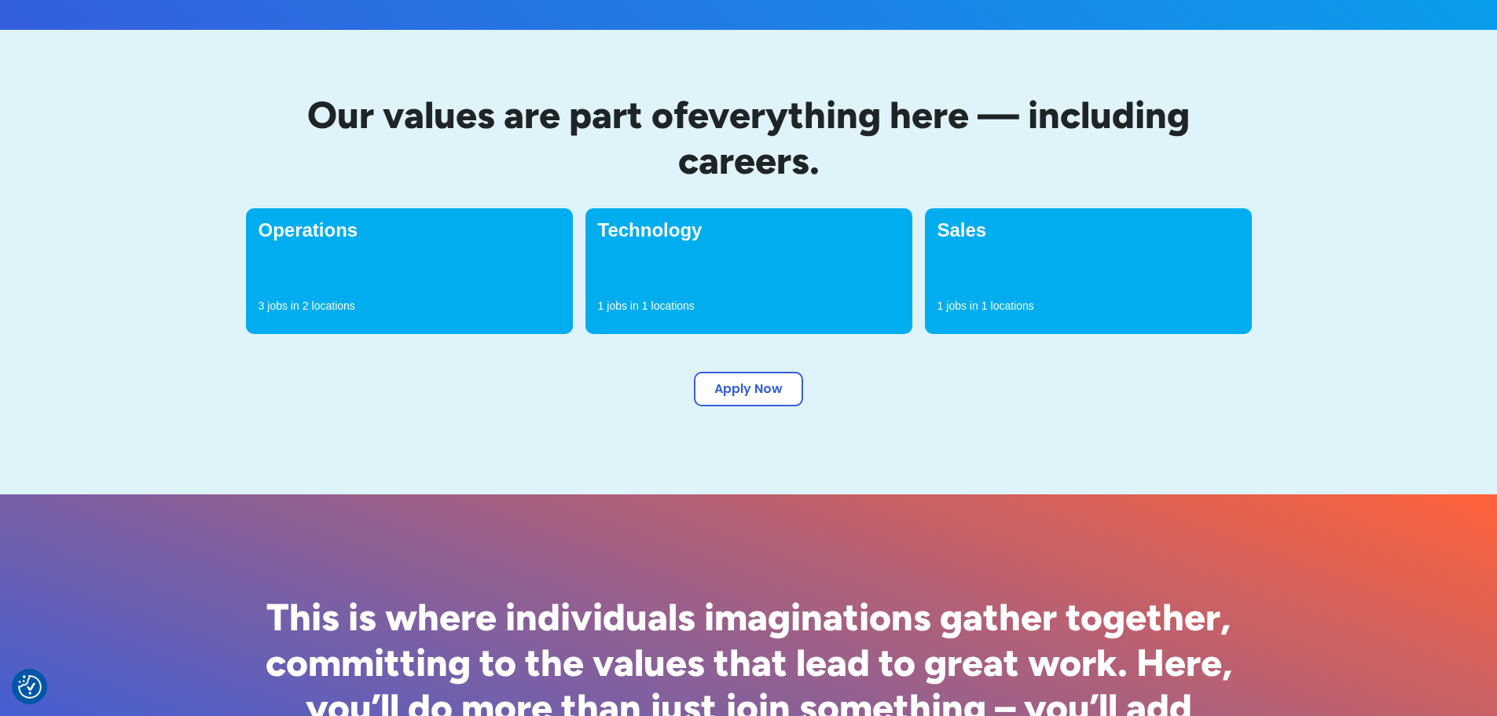 This screenshot has width=1497, height=716. What do you see at coordinates (306, 306) in the screenshot?
I see `p: 2` at bounding box center [306, 306].